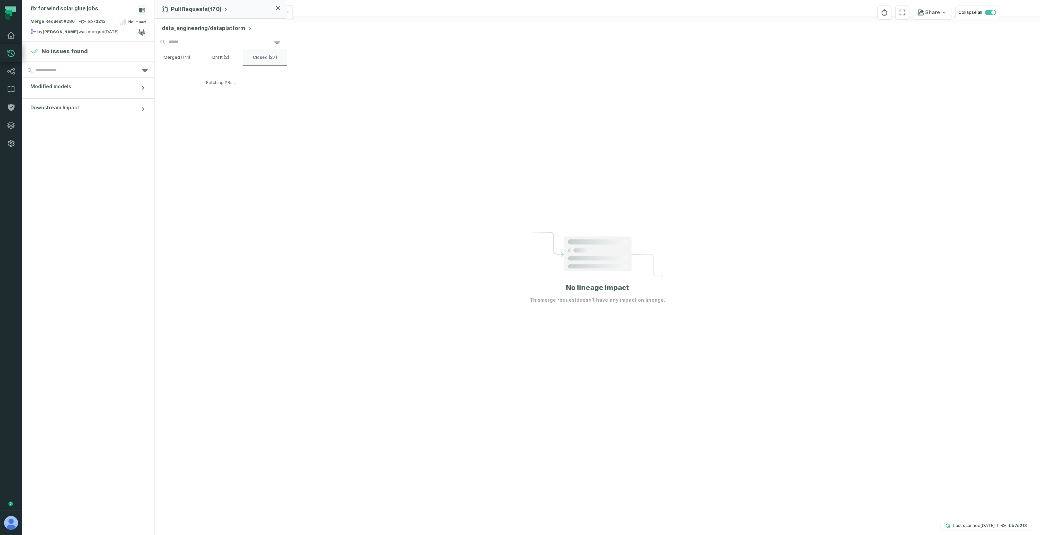  I want to click on p: This merge request doesn't have any impact on lineage., so click(598, 300).